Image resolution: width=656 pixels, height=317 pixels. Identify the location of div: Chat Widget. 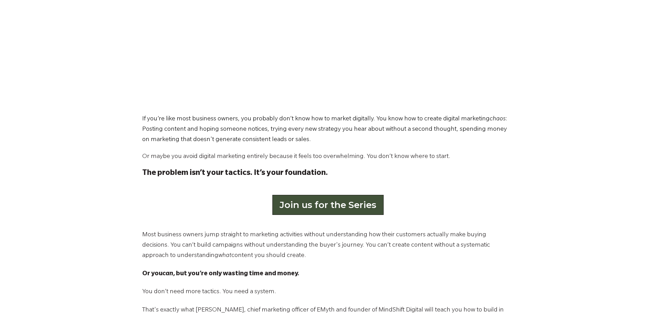
(639, 300).